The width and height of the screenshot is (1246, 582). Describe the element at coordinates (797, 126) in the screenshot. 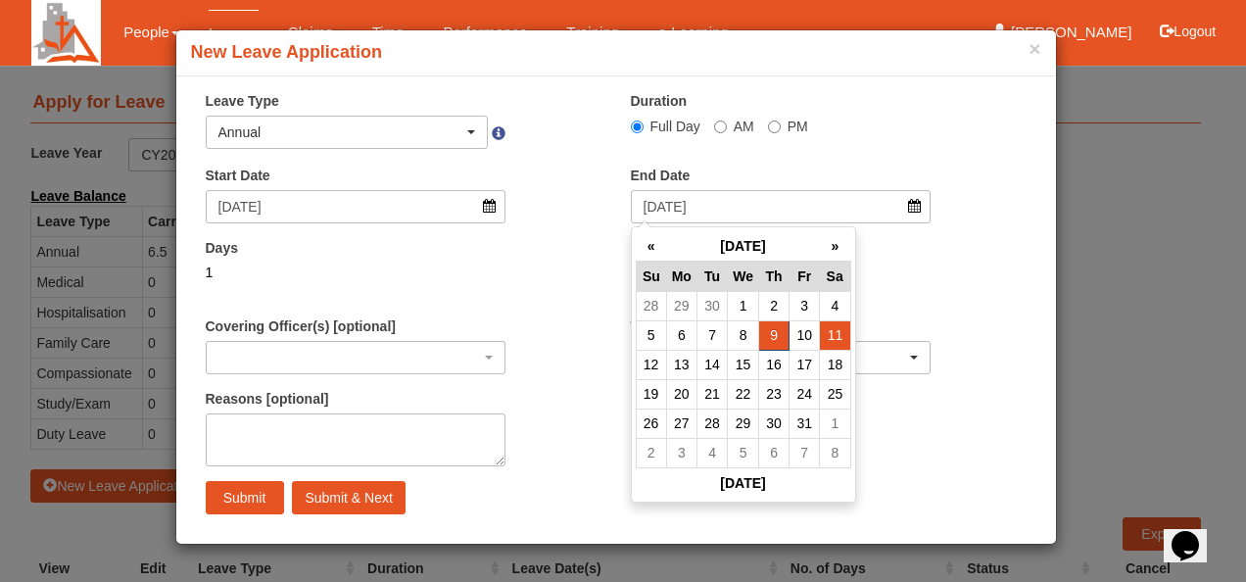

I see `span: PM` at that location.